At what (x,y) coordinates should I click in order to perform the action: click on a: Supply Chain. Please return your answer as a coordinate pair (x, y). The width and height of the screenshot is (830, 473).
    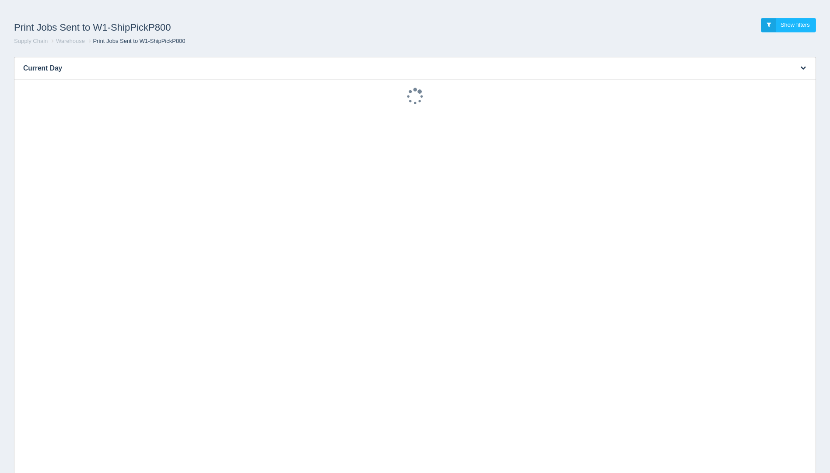
    Looking at the image, I should click on (31, 41).